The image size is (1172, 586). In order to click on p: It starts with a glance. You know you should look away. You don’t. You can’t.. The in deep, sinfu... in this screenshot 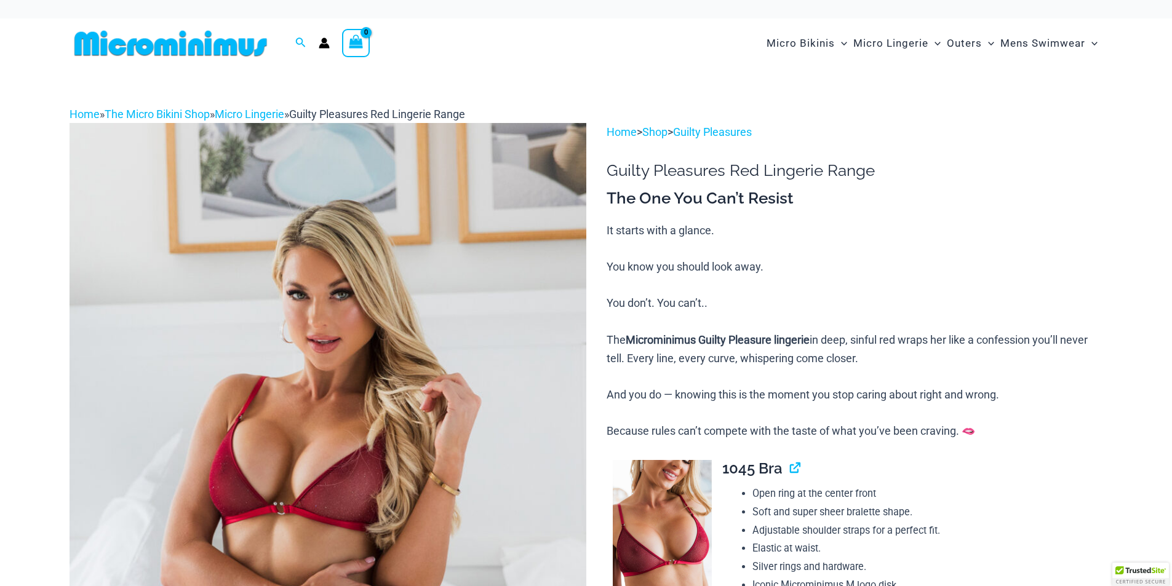, I will do `click(855, 331)`.